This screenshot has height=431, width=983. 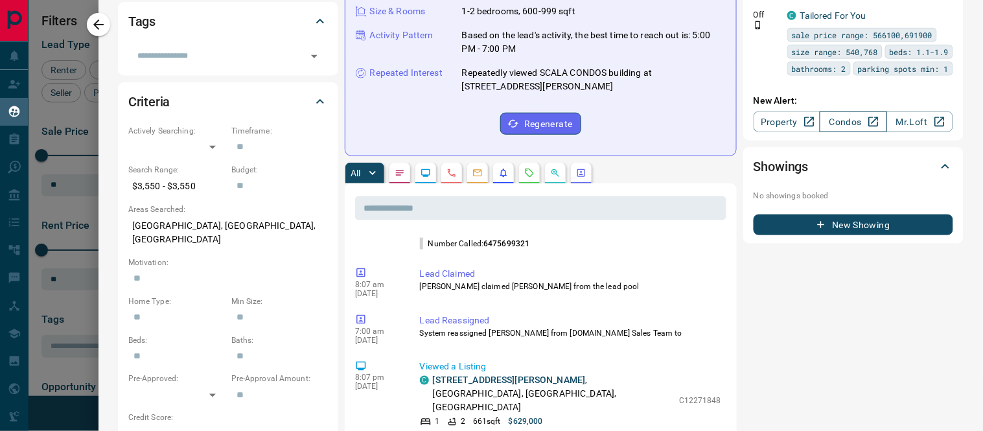 What do you see at coordinates (903, 69) in the screenshot?
I see `span: parking spots min: 1` at bounding box center [903, 69].